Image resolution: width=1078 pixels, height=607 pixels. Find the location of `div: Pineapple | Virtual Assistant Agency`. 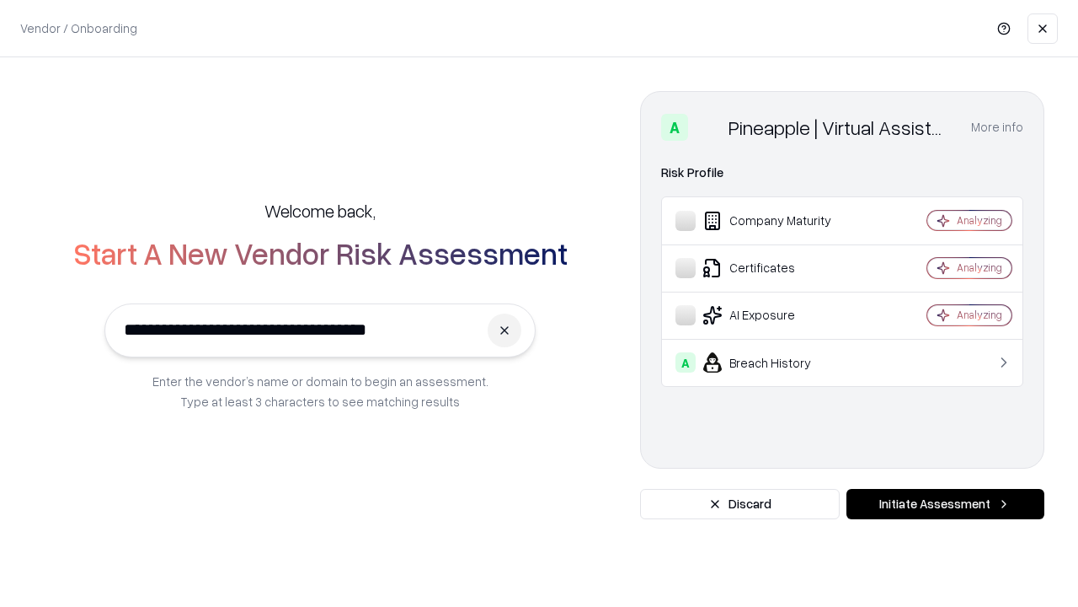

div: Pineapple | Virtual Assistant Agency is located at coordinates (840, 127).